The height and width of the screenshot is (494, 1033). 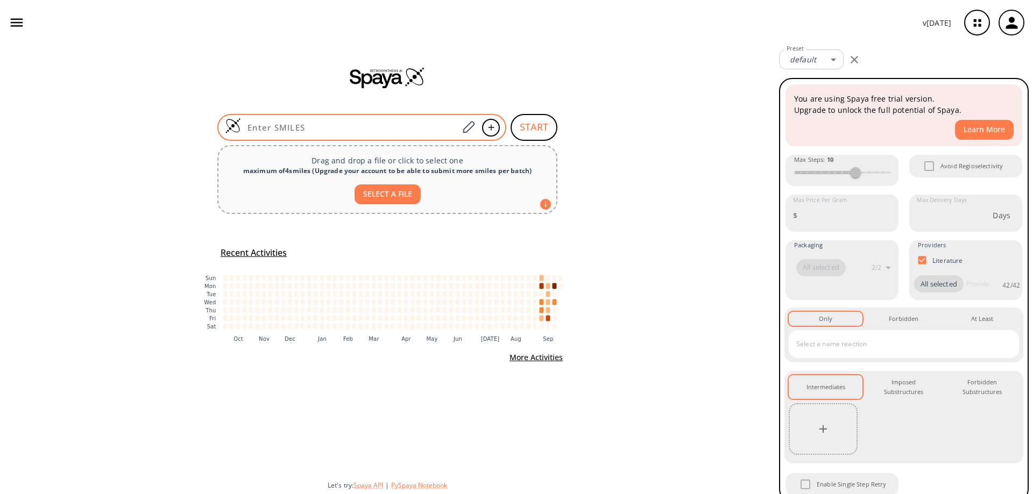 I want to click on img: Spaya logo, so click(x=387, y=77).